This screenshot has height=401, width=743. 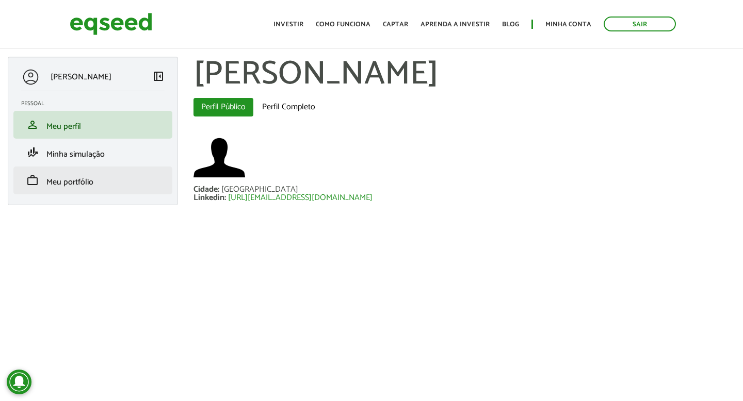 I want to click on a: finance_modeMinha simulação, so click(x=93, y=153).